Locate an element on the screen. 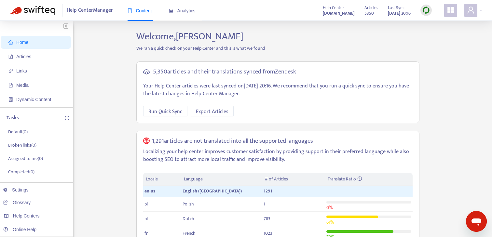 This screenshot has height=237, width=492. div: Translate Ratio is located at coordinates (368, 179).